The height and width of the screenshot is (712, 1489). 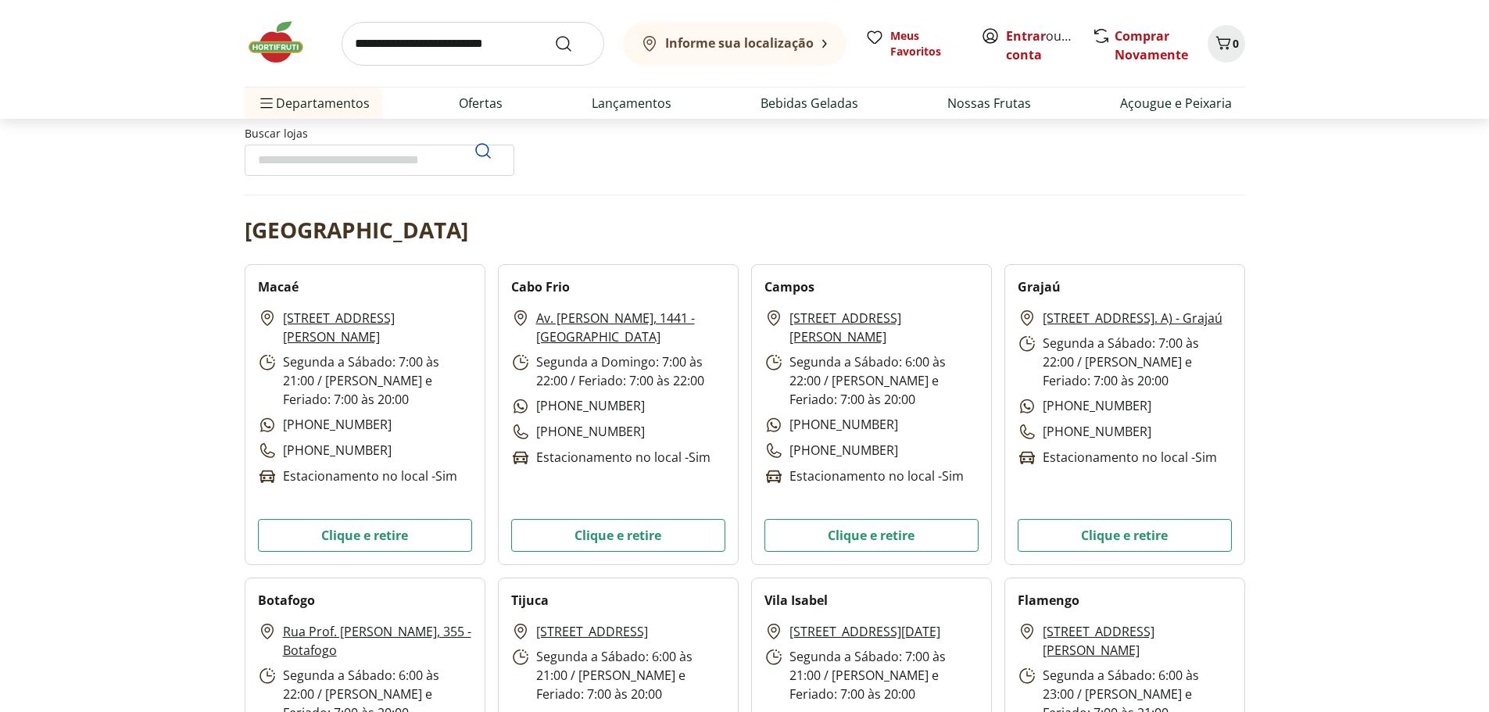 What do you see at coordinates (1236, 43) in the screenshot?
I see `span: 0` at bounding box center [1236, 43].